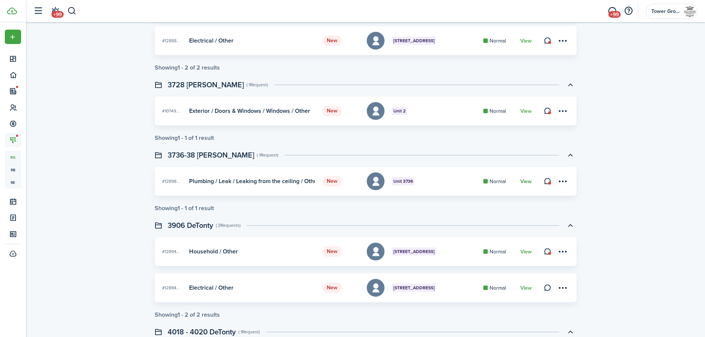  Describe the element at coordinates (38, 11) in the screenshot. I see `button: Open sidebar` at that location.